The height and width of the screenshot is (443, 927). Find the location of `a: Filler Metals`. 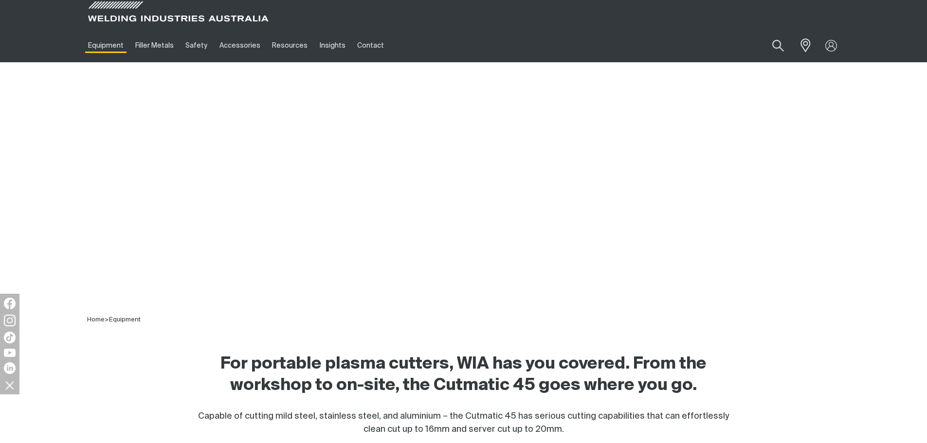

a: Filler Metals is located at coordinates (154, 45).